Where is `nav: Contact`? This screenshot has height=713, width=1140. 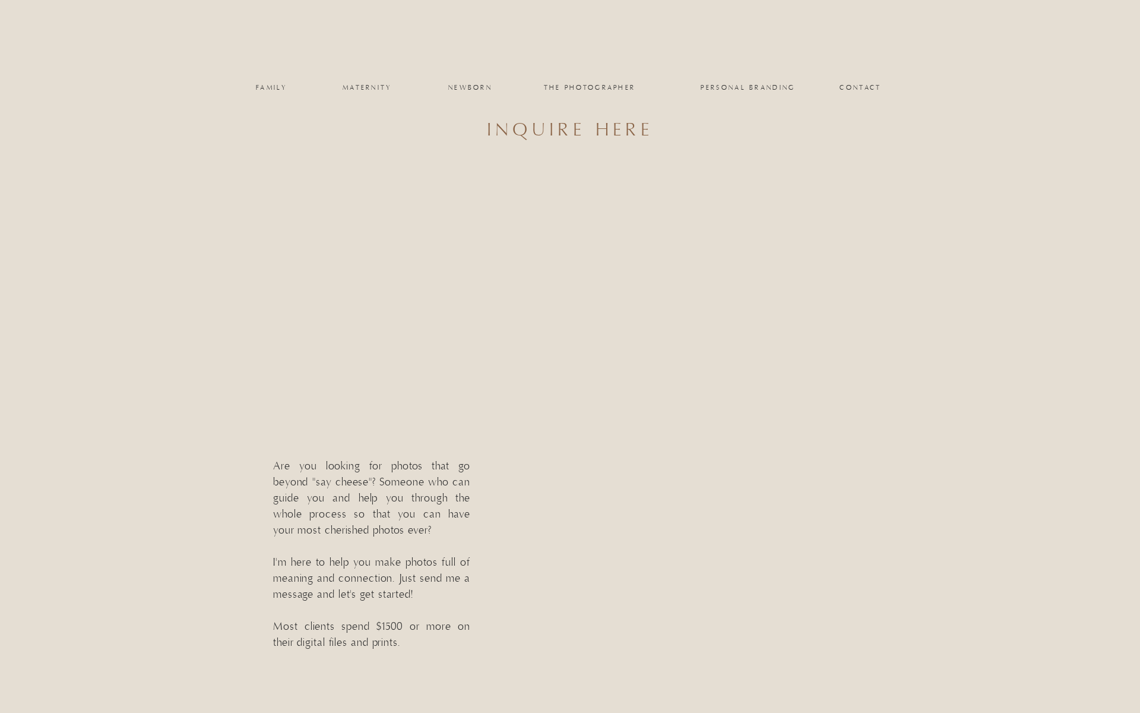
nav: Contact is located at coordinates (861, 87).